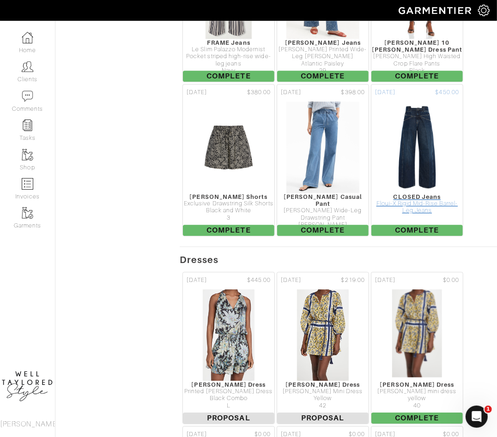 This screenshot has height=437, width=497. I want to click on img: orders-icon-0abe47150d42831381b5fb84f609e132dff9fe21cb692f30cb5eec754e2cba89.png, so click(27, 184).